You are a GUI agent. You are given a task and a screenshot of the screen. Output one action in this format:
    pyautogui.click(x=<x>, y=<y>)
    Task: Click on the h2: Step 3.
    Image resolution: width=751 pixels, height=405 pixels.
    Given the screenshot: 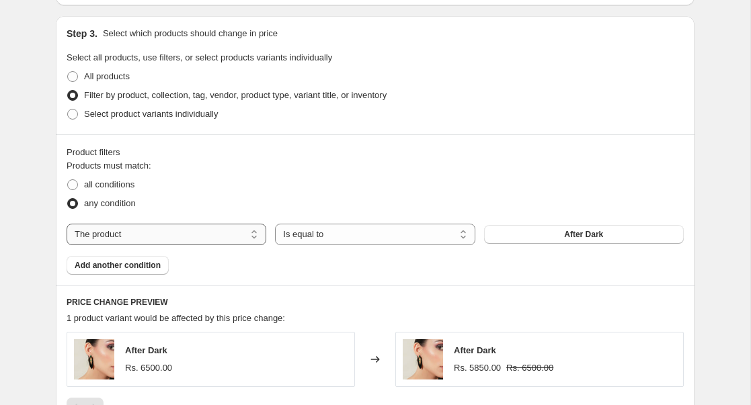 What is the action you would take?
    pyautogui.click(x=82, y=34)
    